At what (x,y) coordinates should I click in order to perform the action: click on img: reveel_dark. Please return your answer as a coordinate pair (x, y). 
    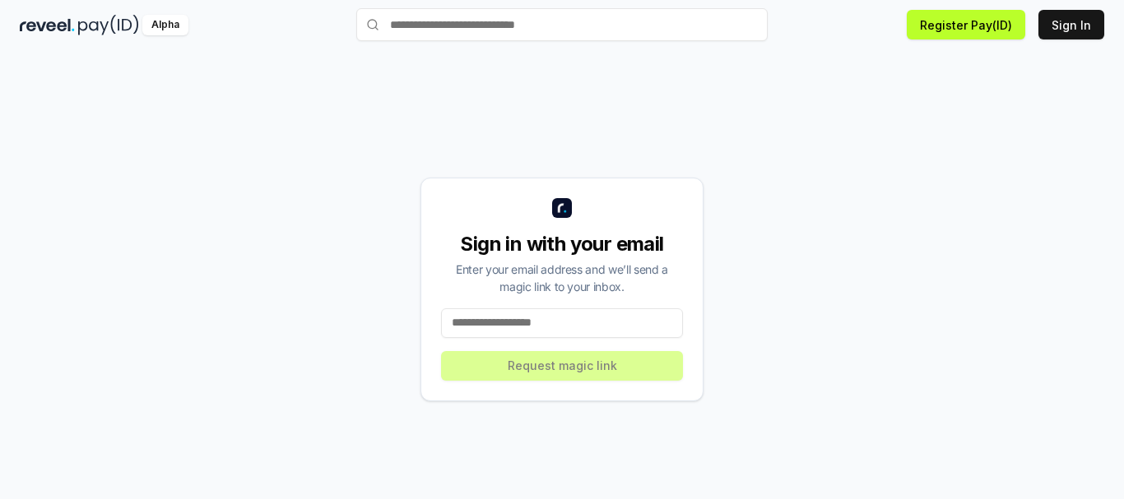
    Looking at the image, I should click on (47, 25).